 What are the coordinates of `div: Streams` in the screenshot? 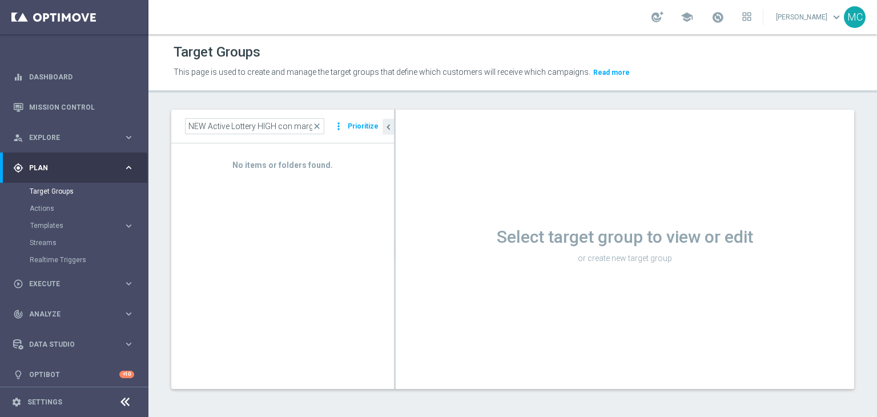 It's located at (88, 243).